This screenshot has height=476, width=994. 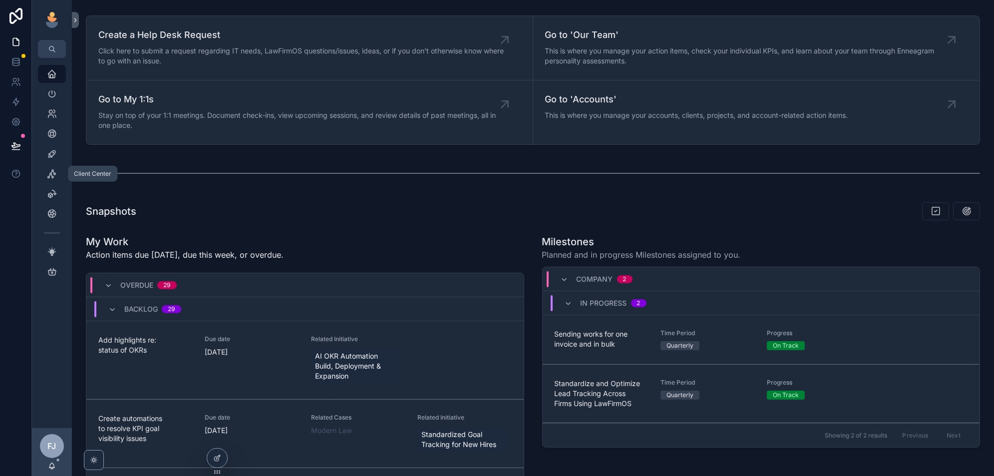 I want to click on span: Company, so click(x=595, y=279).